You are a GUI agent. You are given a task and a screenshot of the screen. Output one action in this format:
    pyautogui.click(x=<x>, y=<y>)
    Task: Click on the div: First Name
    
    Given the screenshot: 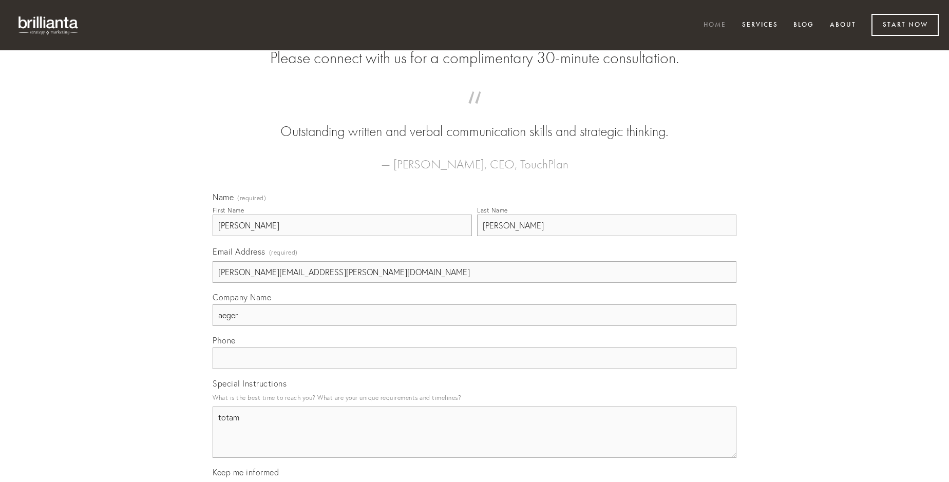 What is the action you would take?
    pyautogui.click(x=228, y=210)
    